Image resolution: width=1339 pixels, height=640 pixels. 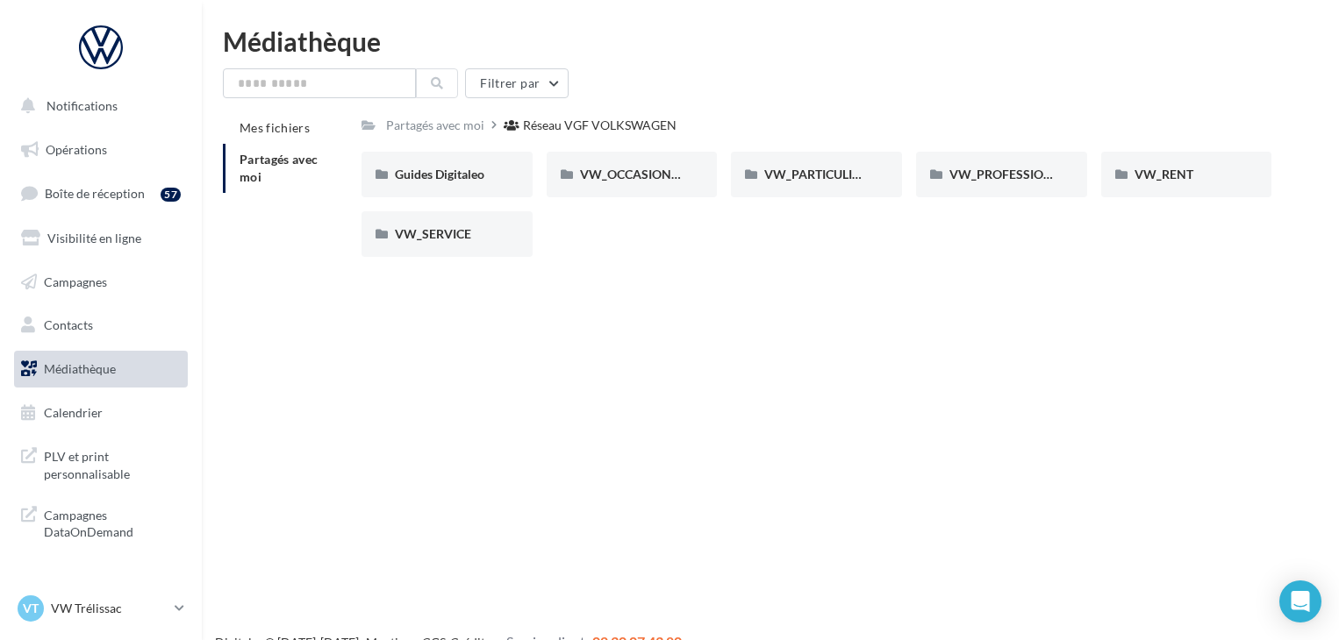 What do you see at coordinates (599, 125) in the screenshot?
I see `div: Réseau VGF VOLKSWAGEN` at bounding box center [599, 125].